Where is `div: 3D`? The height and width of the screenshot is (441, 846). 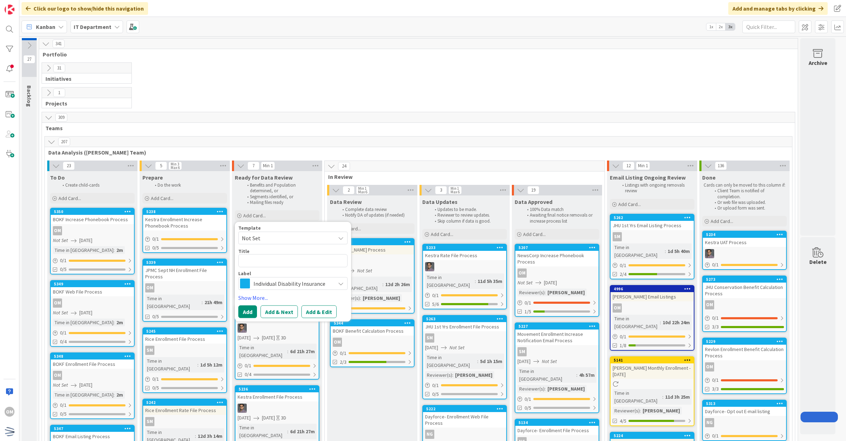 div: 3D is located at coordinates (284, 338).